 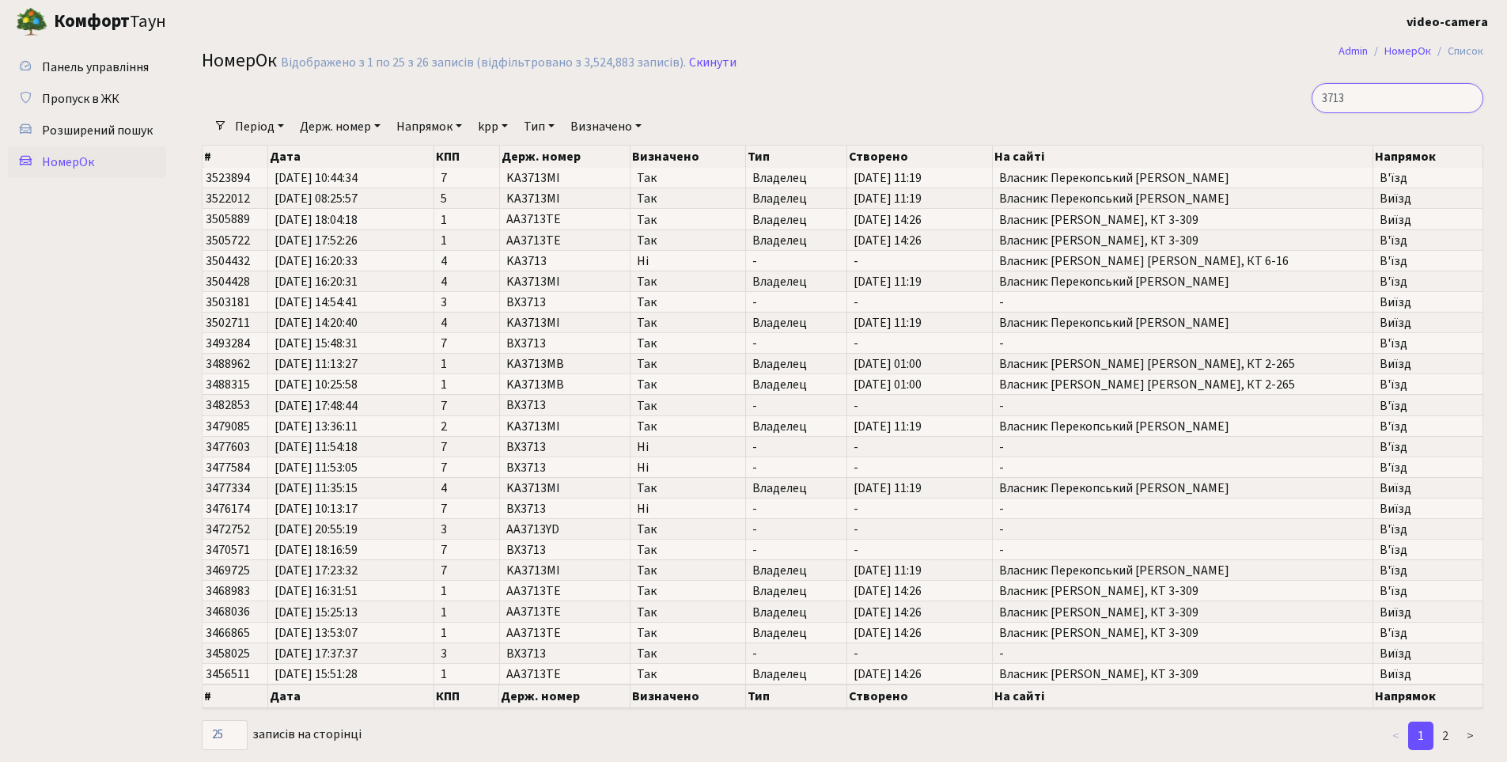 I want to click on span: 3472752, so click(x=228, y=529).